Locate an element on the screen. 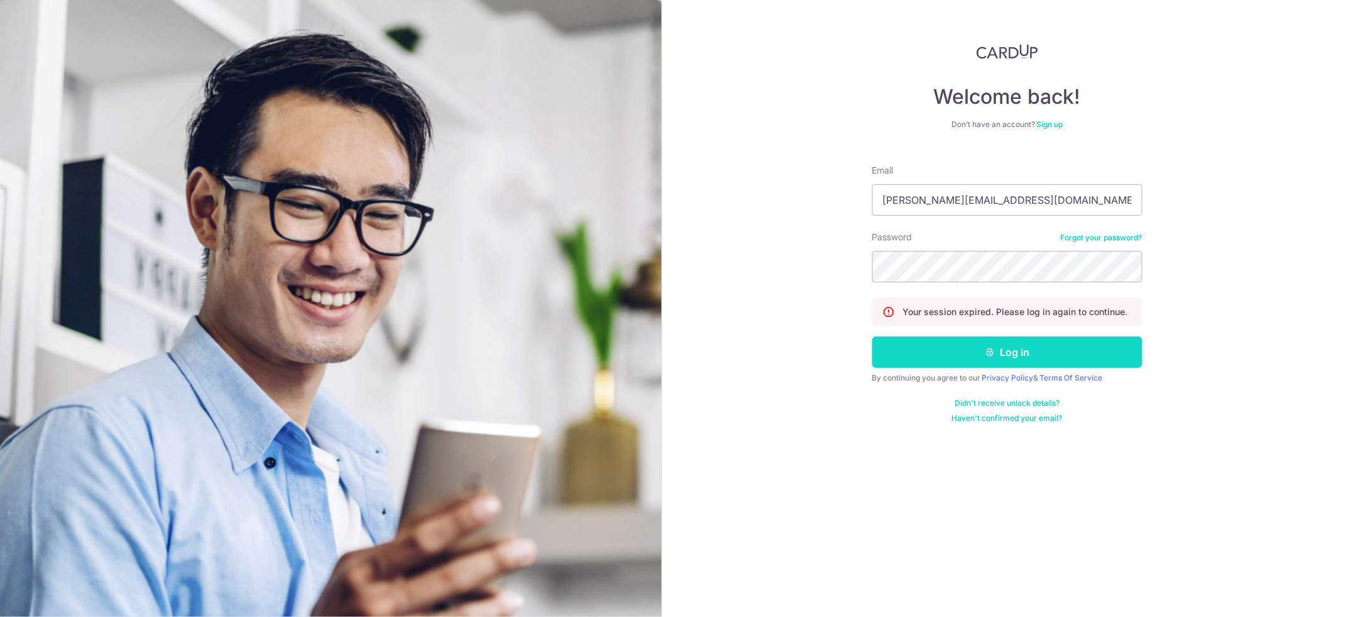  a: Haven't confirmed your email? is located at coordinates (1007, 418).